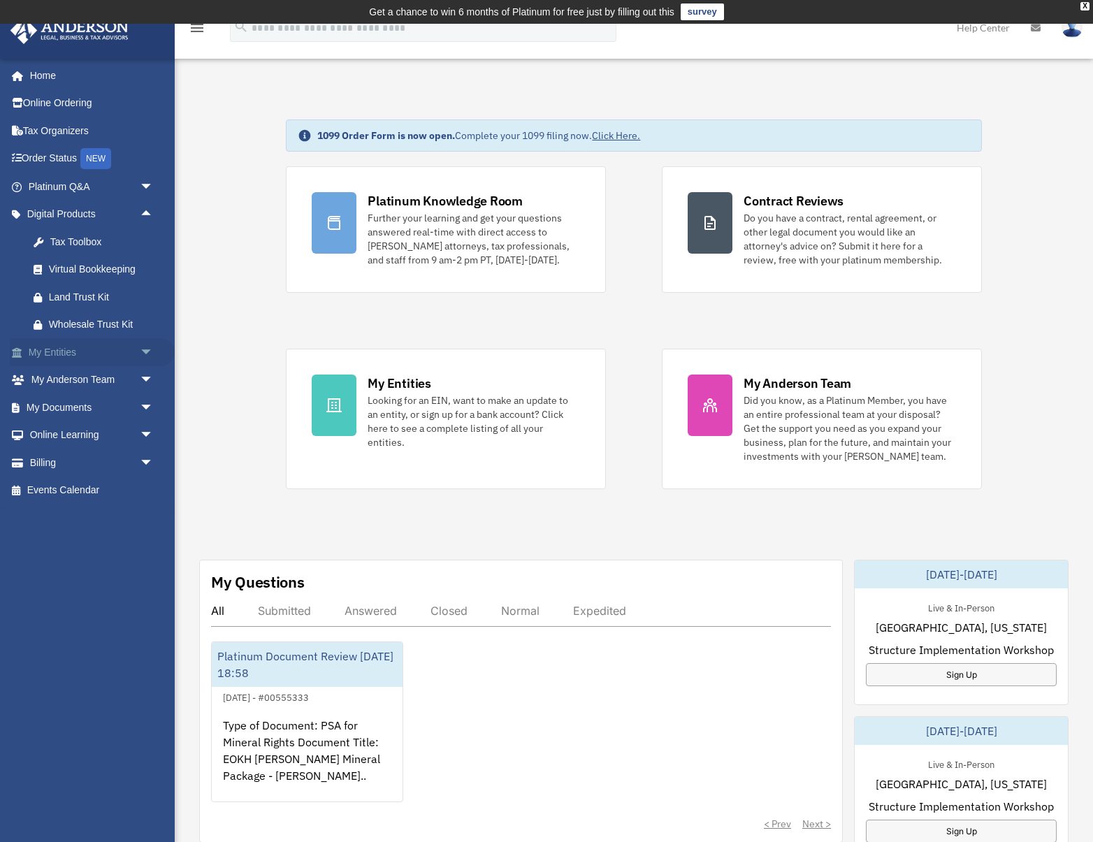 Image resolution: width=1093 pixels, height=842 pixels. I want to click on div: Further your learning and get your questions answered real-time with direct access to [PERSON_NAM..., so click(474, 239).